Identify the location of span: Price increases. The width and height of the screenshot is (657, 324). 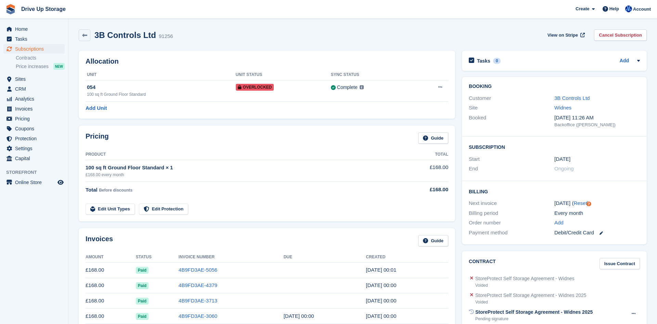
(32, 66).